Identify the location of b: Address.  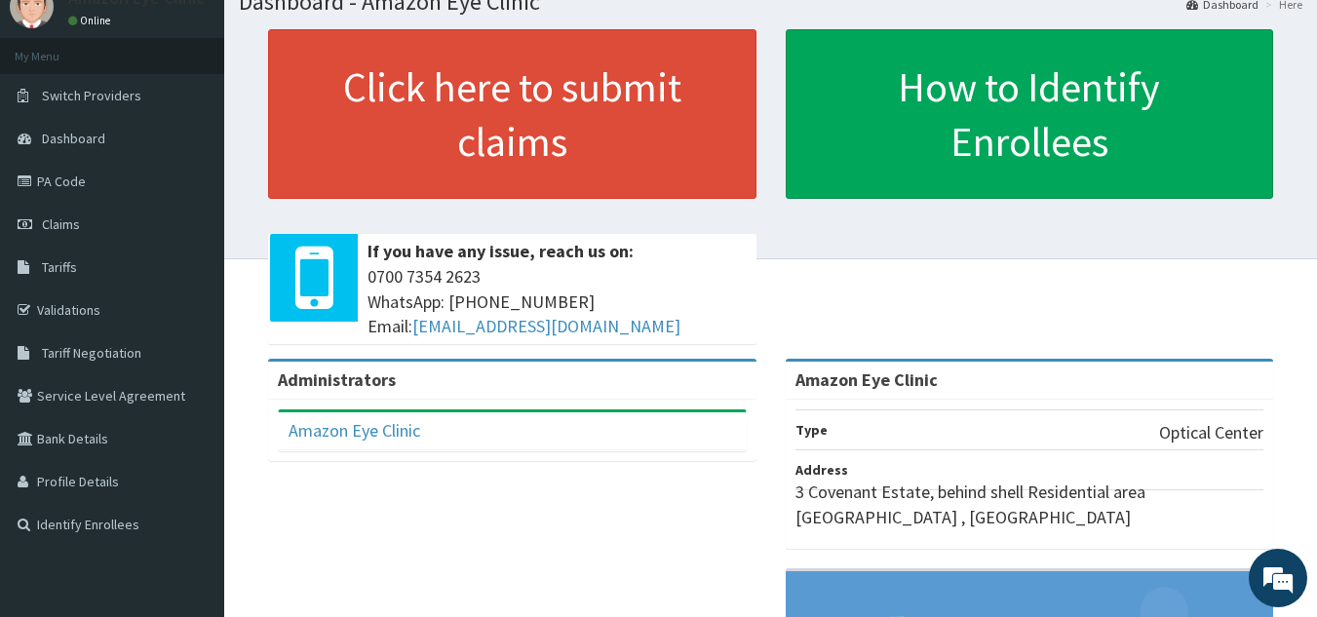
(822, 470).